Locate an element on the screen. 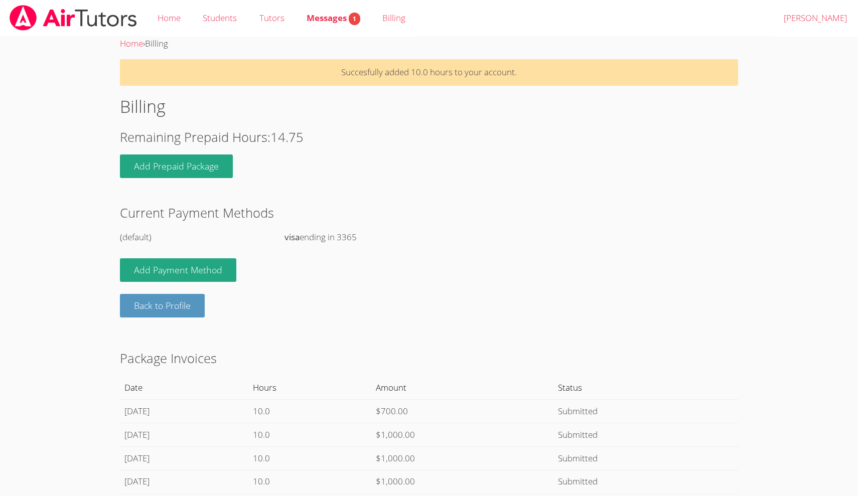 This screenshot has height=496, width=858. p: Succesfully added 10.0 hours to your account. is located at coordinates (429, 72).